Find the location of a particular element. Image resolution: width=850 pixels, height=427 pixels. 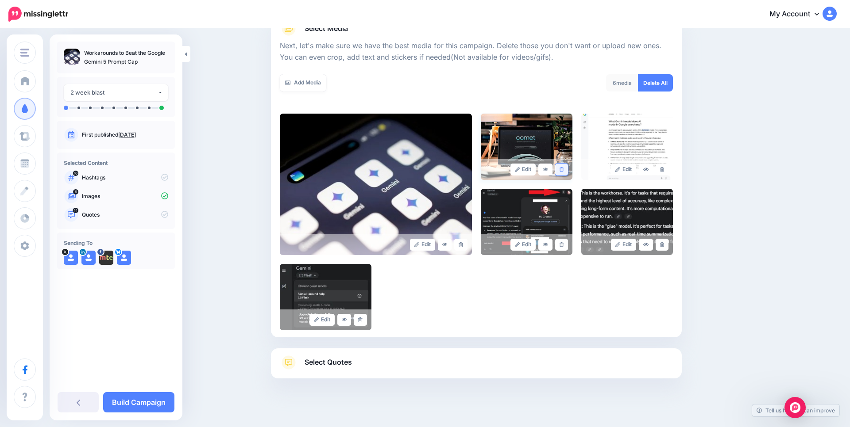

p: Images is located at coordinates (125, 196).